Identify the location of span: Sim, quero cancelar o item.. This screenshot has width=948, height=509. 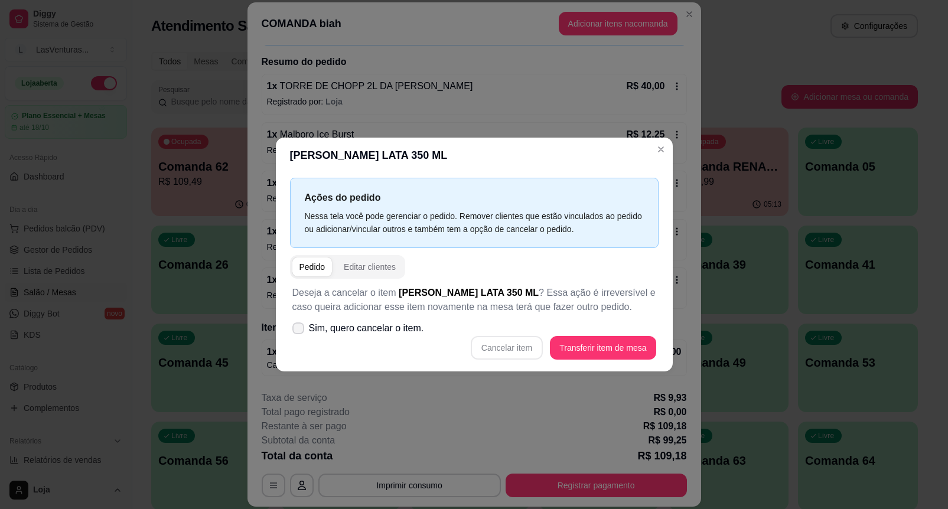
(366, 329).